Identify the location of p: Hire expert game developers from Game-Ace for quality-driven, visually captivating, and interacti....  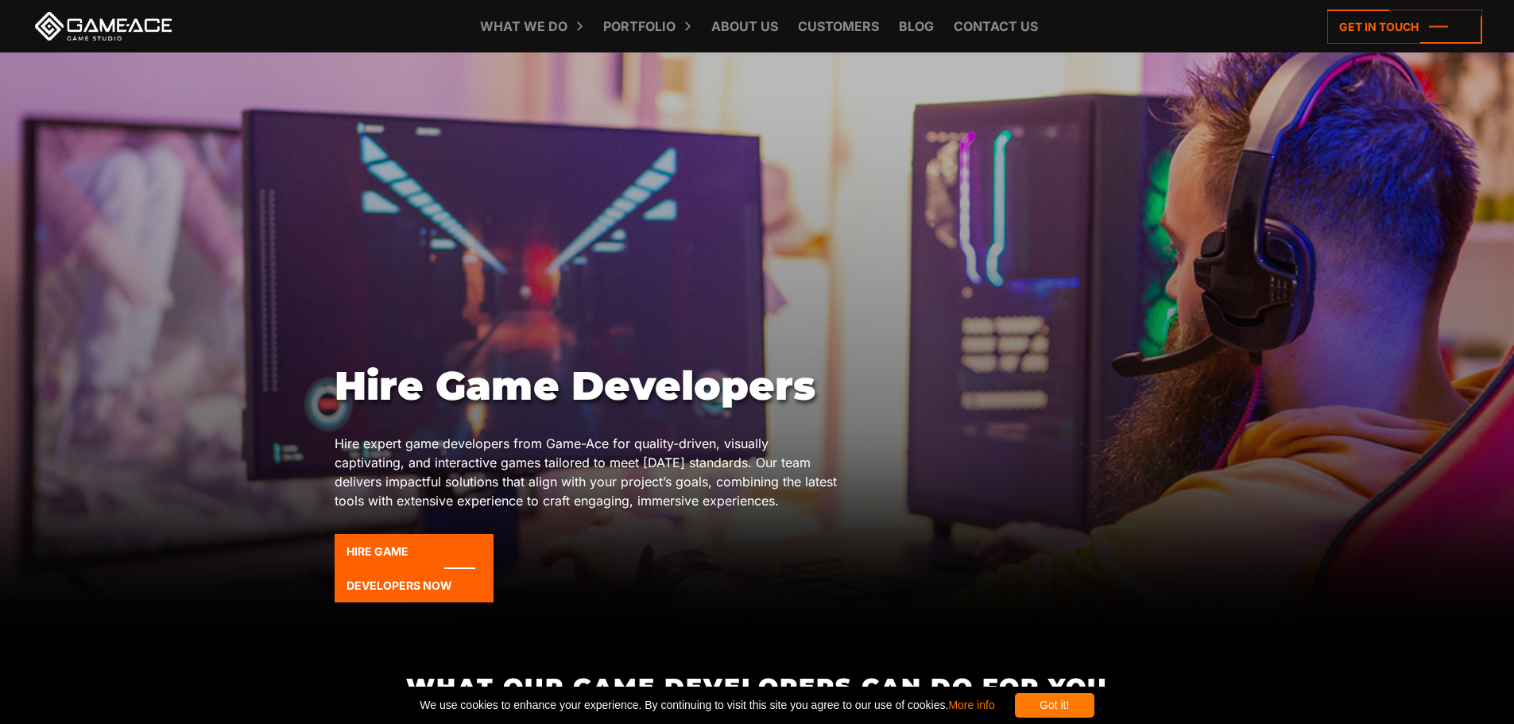
(588, 472).